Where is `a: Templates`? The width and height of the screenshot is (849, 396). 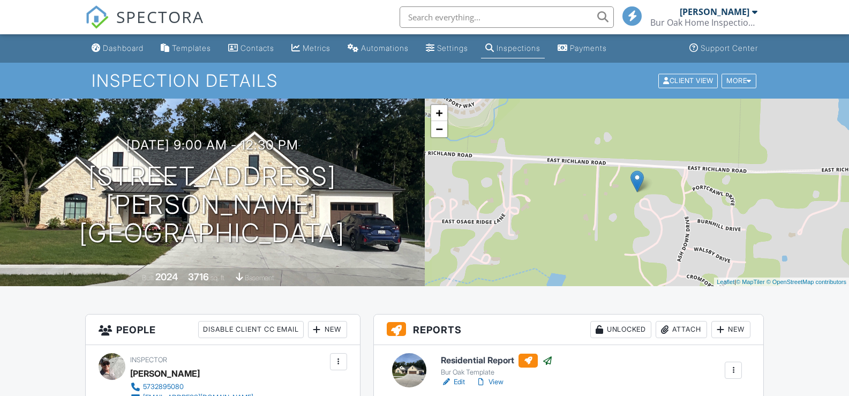 a: Templates is located at coordinates (186, 48).